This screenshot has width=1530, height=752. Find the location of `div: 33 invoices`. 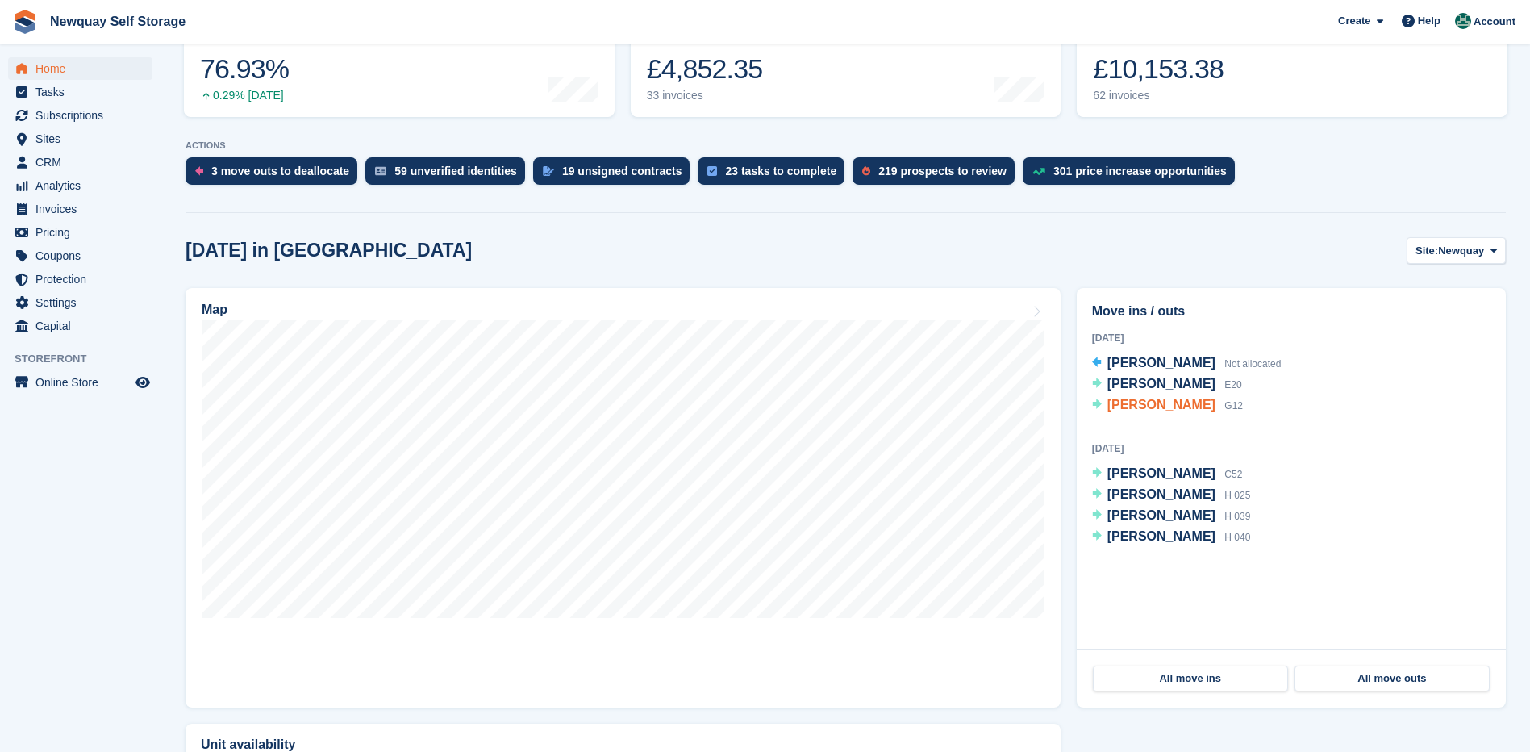

div: 33 invoices is located at coordinates (707, 95).